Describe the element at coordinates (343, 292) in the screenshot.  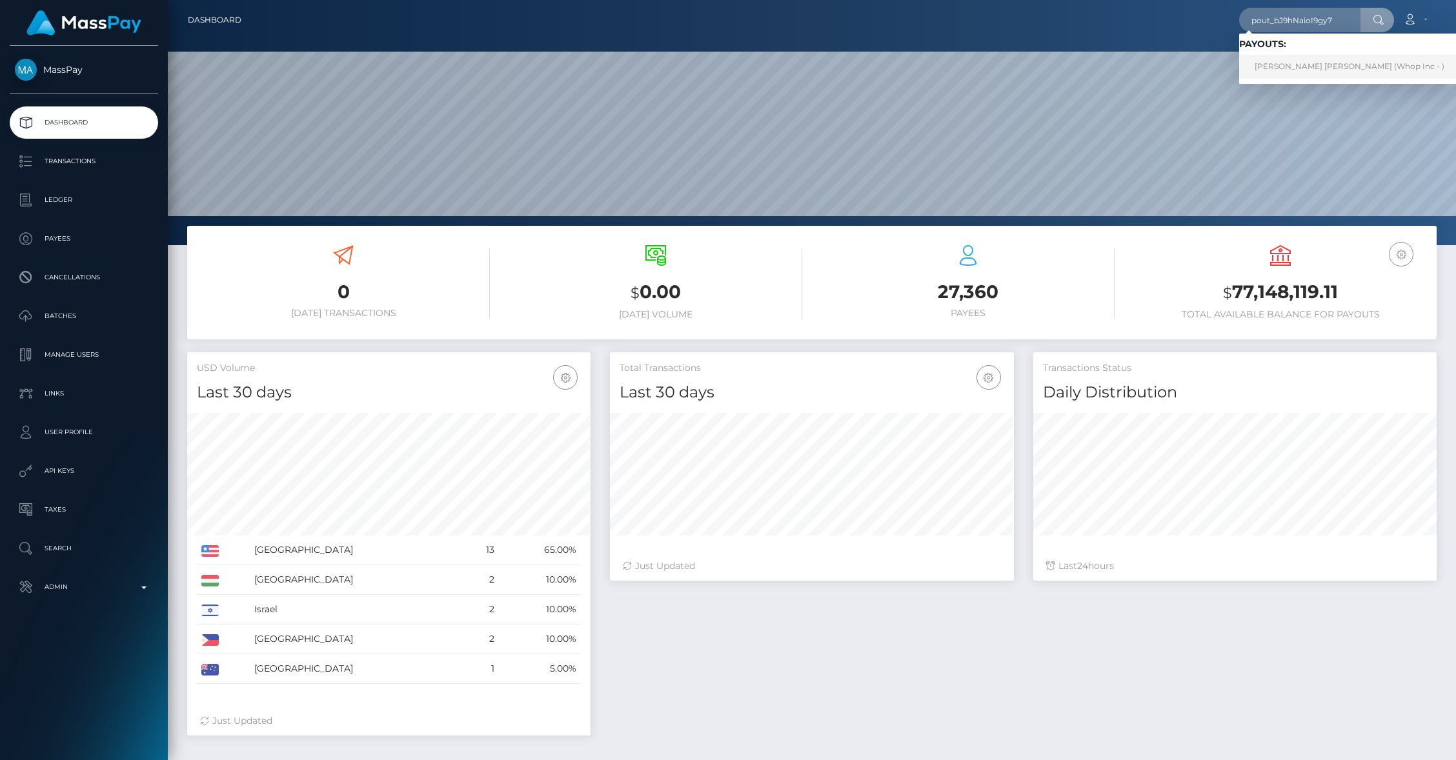
I see `h3: 0` at that location.